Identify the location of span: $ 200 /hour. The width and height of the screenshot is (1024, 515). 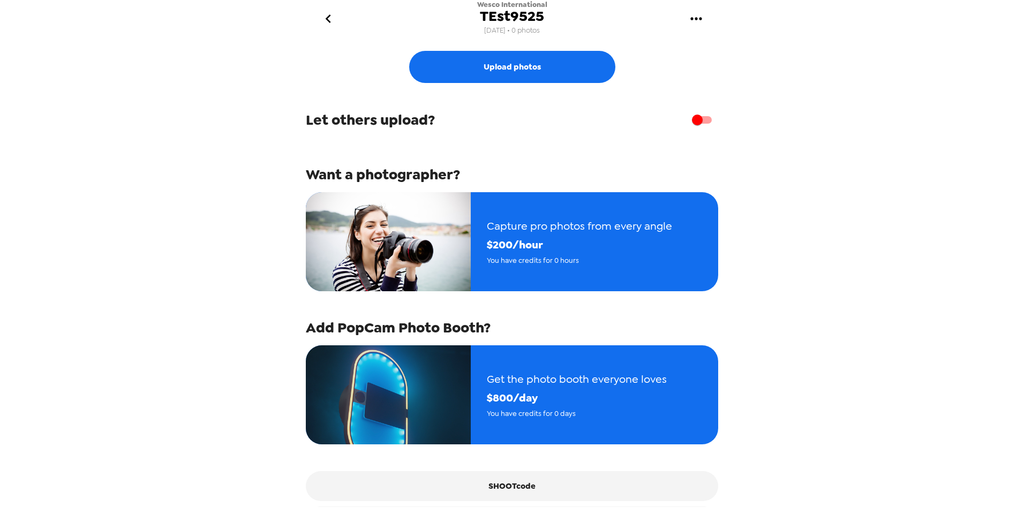
(580, 245).